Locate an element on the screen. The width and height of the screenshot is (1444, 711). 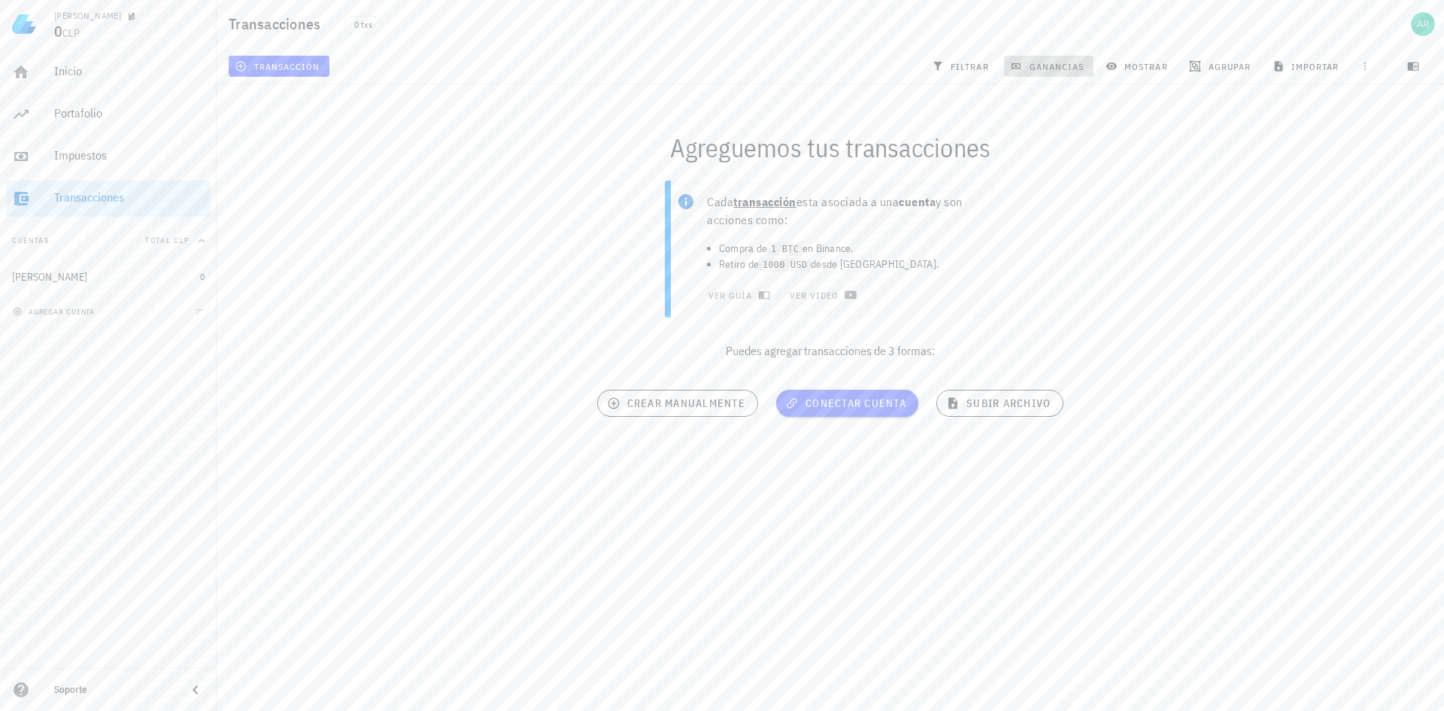
span: CLP is located at coordinates (71, 33).